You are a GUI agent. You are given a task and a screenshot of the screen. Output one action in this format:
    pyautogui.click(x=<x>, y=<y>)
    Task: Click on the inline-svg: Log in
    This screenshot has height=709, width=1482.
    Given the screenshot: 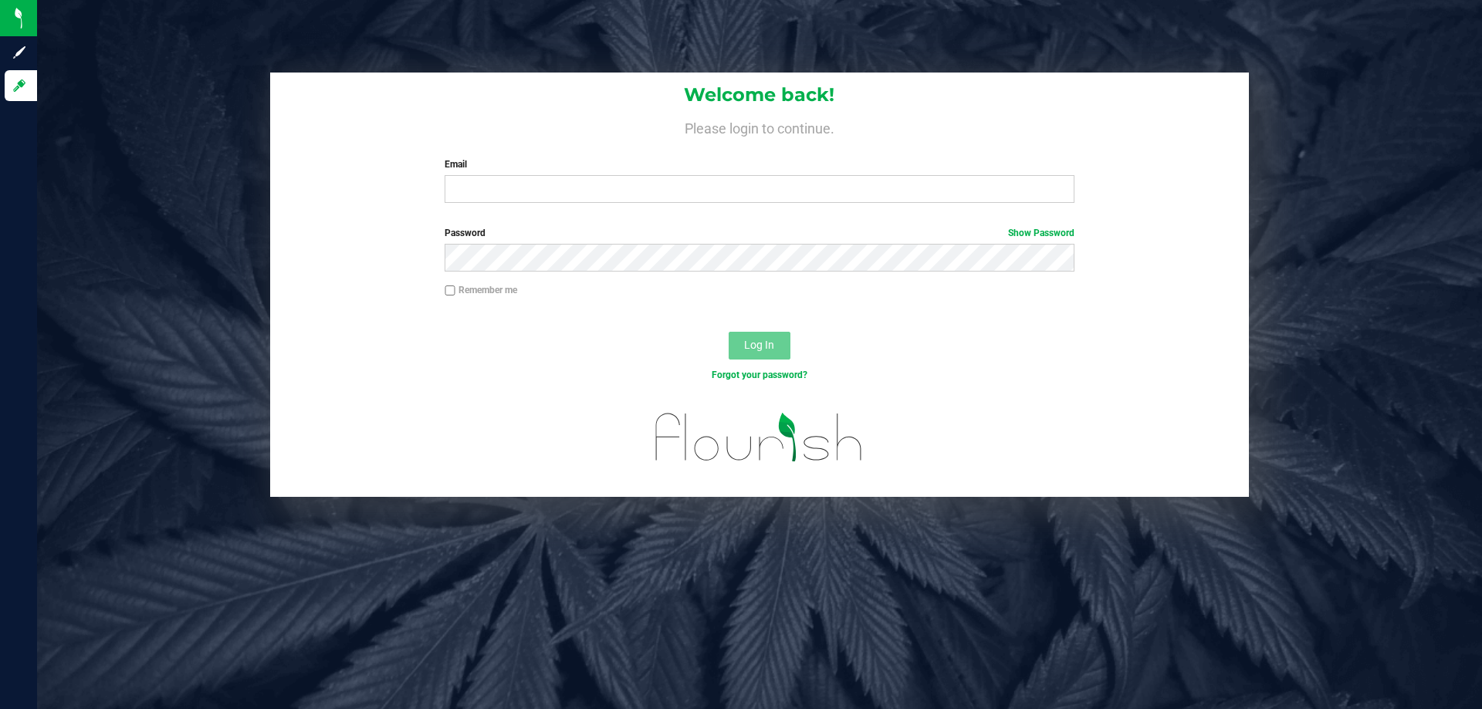 What is the action you would take?
    pyautogui.click(x=19, y=86)
    